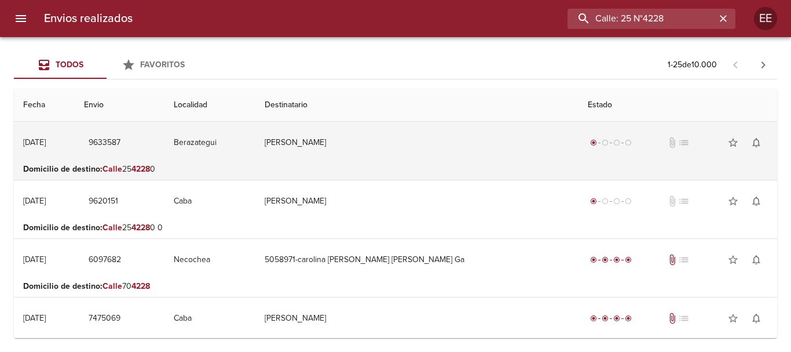 The image size is (791, 352). What do you see at coordinates (210, 142) in the screenshot?
I see `td: Berazategui` at bounding box center [210, 142].